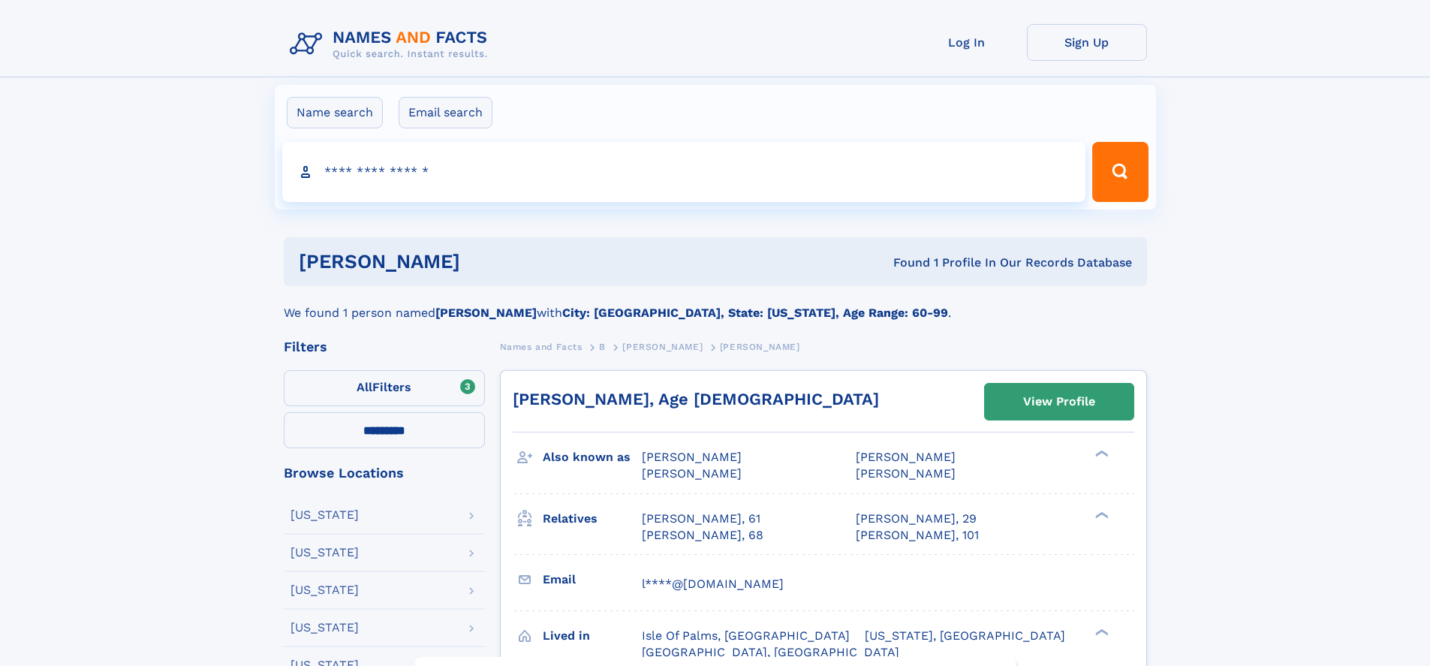 The height and width of the screenshot is (666, 1430). I want to click on h3: Email, so click(592, 580).